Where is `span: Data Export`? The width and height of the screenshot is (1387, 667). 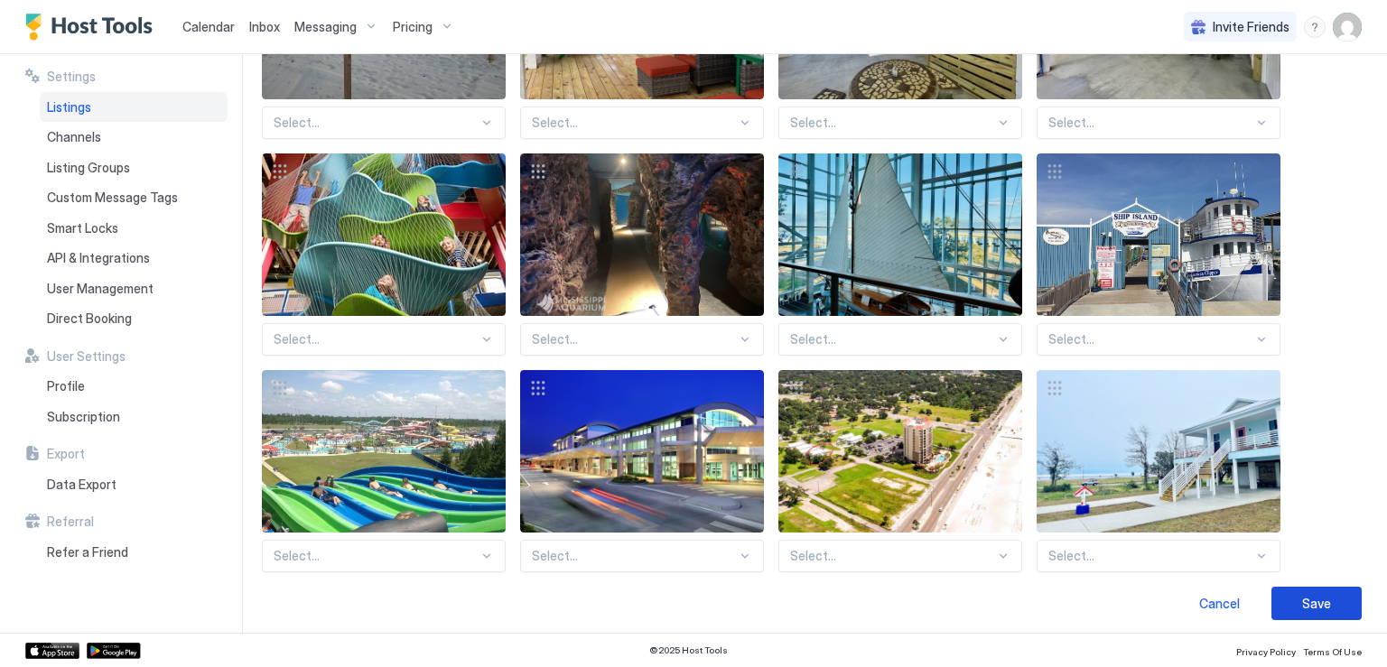 span: Data Export is located at coordinates (81, 485).